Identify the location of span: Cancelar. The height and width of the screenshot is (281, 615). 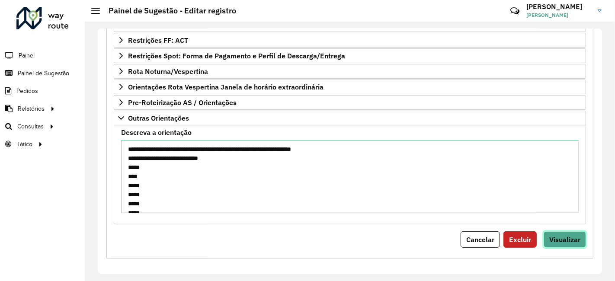
(480, 240).